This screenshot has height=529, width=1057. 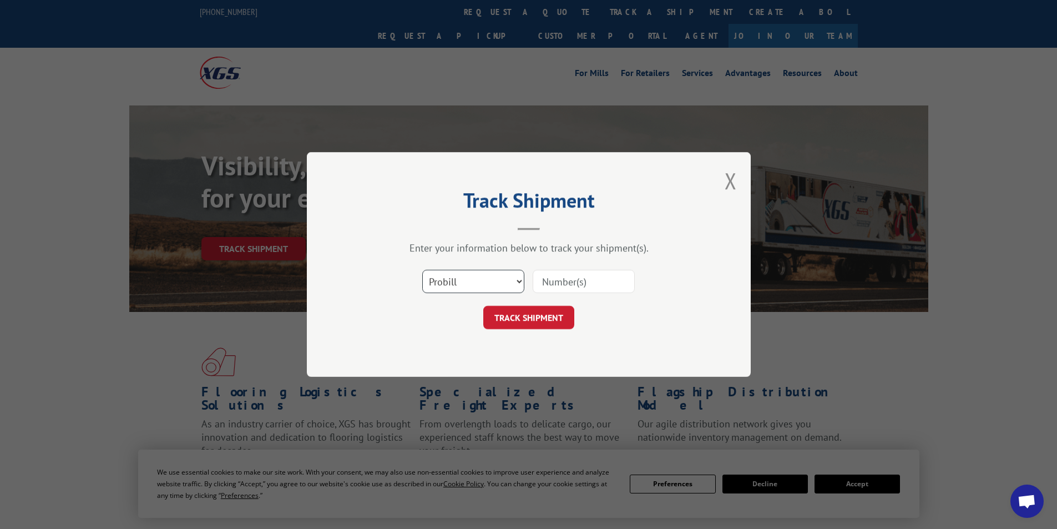 I want to click on h2: Track Shipment, so click(x=529, y=203).